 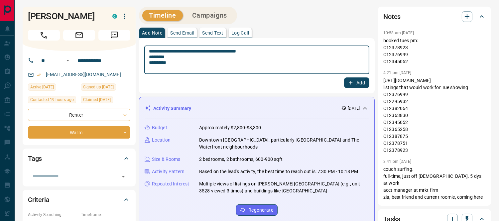 I want to click on h2: Tags, so click(x=35, y=159).